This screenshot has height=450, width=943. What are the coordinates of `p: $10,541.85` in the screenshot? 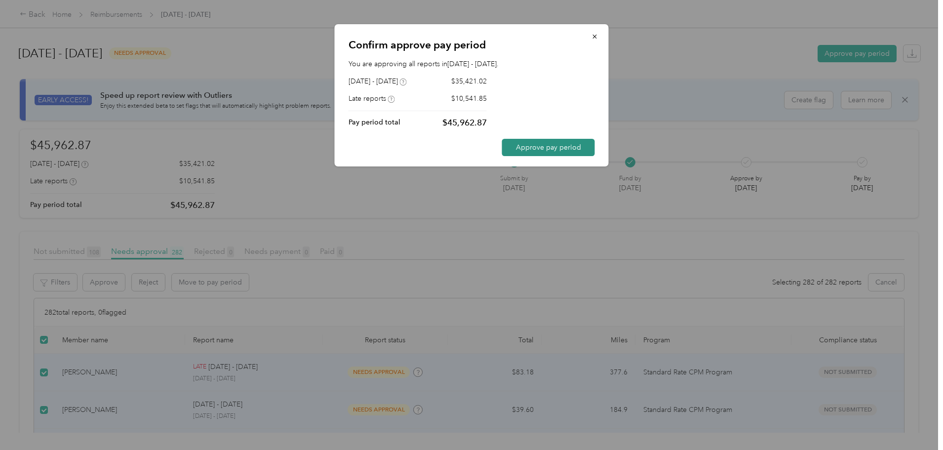 It's located at (469, 98).